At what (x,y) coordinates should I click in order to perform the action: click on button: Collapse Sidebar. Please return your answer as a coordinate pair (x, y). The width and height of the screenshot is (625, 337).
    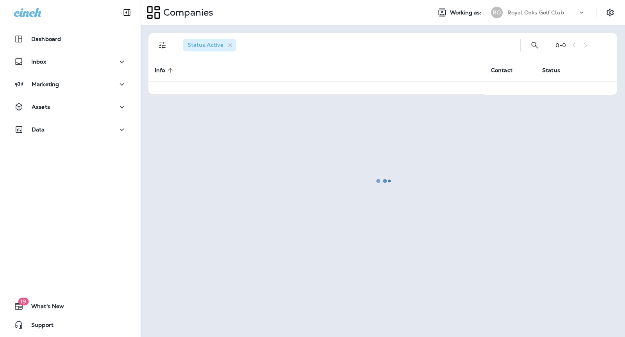
    Looking at the image, I should click on (127, 12).